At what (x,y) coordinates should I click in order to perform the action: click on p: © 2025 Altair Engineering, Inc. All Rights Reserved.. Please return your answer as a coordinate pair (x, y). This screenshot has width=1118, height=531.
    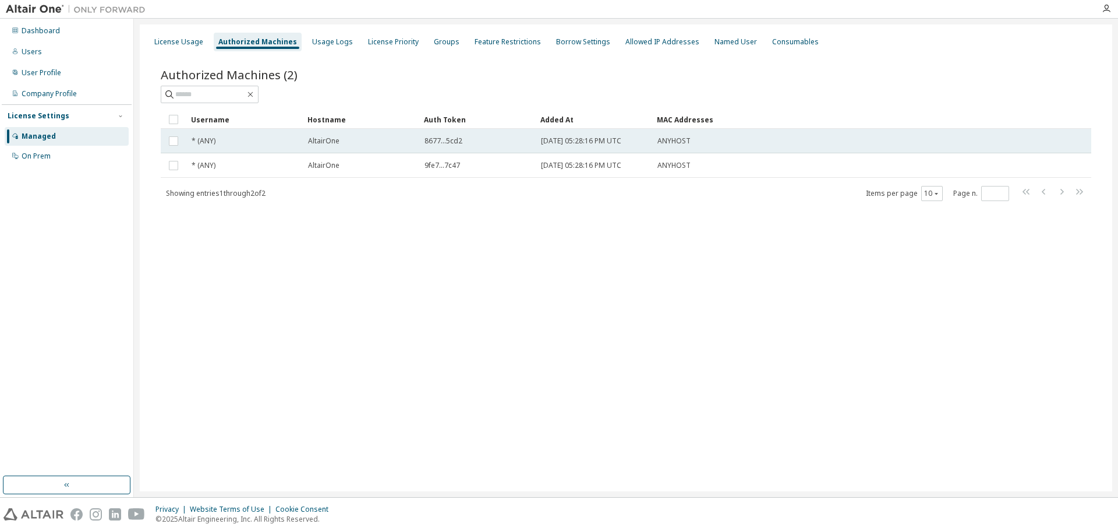
    Looking at the image, I should click on (245, 518).